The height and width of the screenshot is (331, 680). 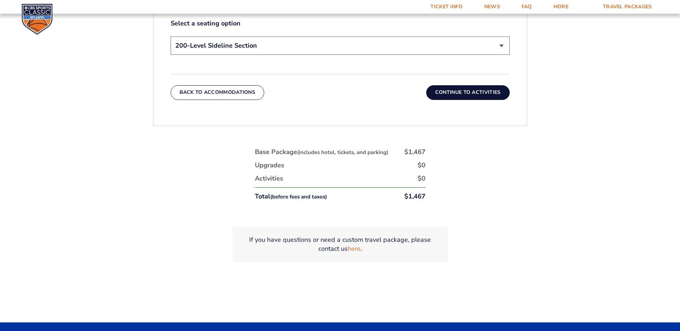 I want to click on small: (before fees and taxes), so click(x=298, y=197).